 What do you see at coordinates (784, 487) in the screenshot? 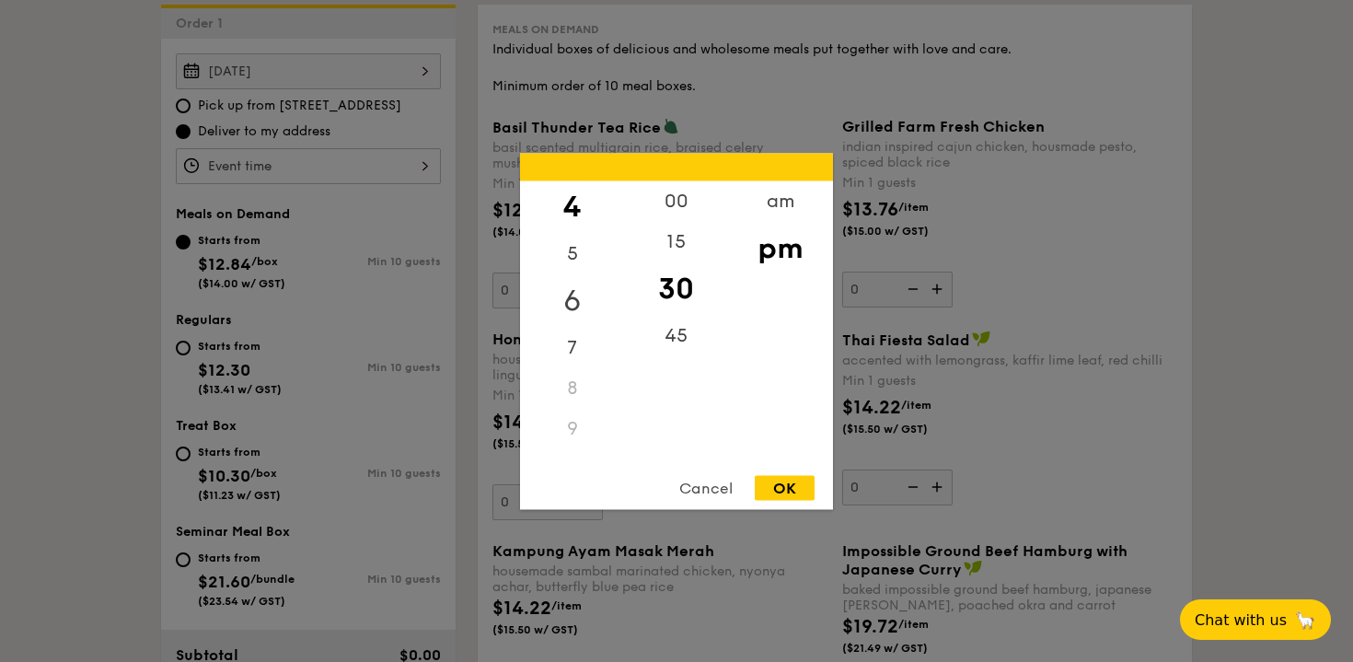
I see `div: OK` at bounding box center [784, 487].